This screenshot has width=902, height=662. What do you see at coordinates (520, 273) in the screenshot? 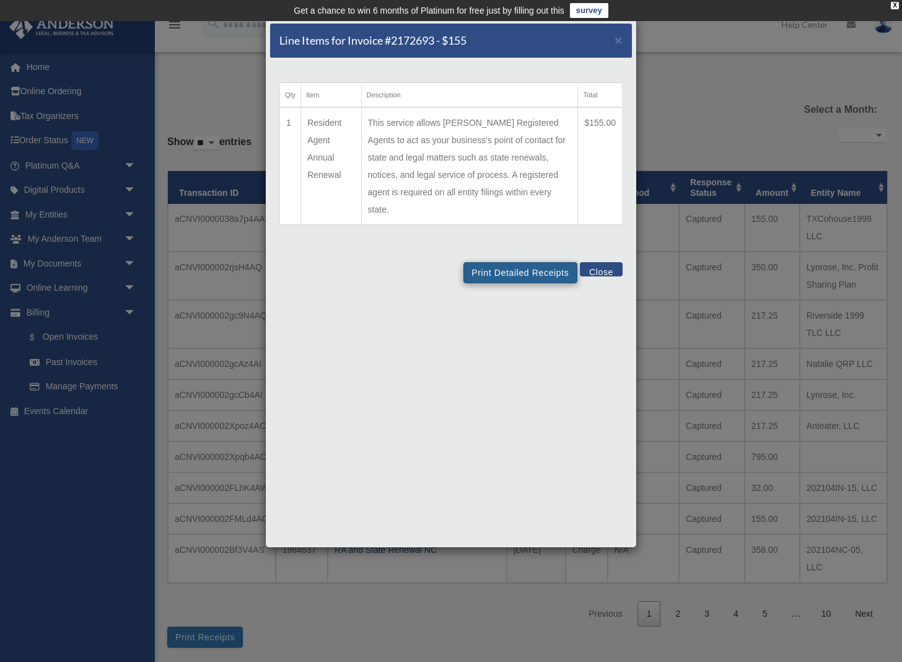
I see `button: Print Detailed Receipts` at bounding box center [520, 273].